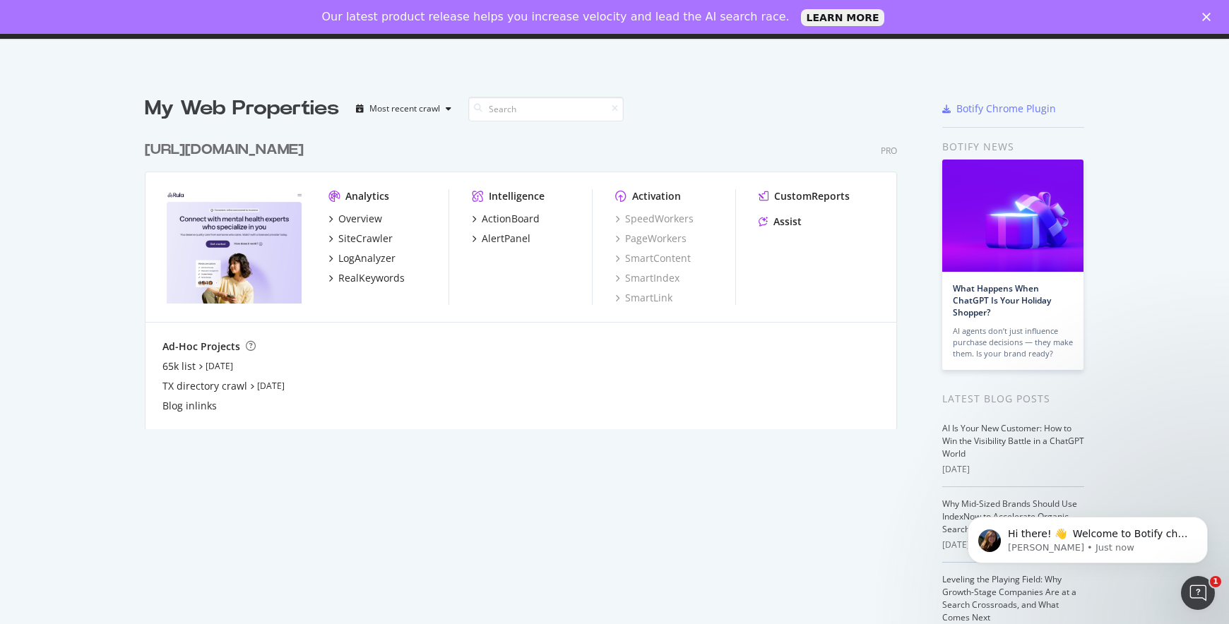 Image resolution: width=1229 pixels, height=624 pixels. Describe the element at coordinates (153, 47) in the screenshot. I see `p: Hi there! 👋 Welcome to Botify chat support! Have a question? Reply to this message and our team w...` at that location.